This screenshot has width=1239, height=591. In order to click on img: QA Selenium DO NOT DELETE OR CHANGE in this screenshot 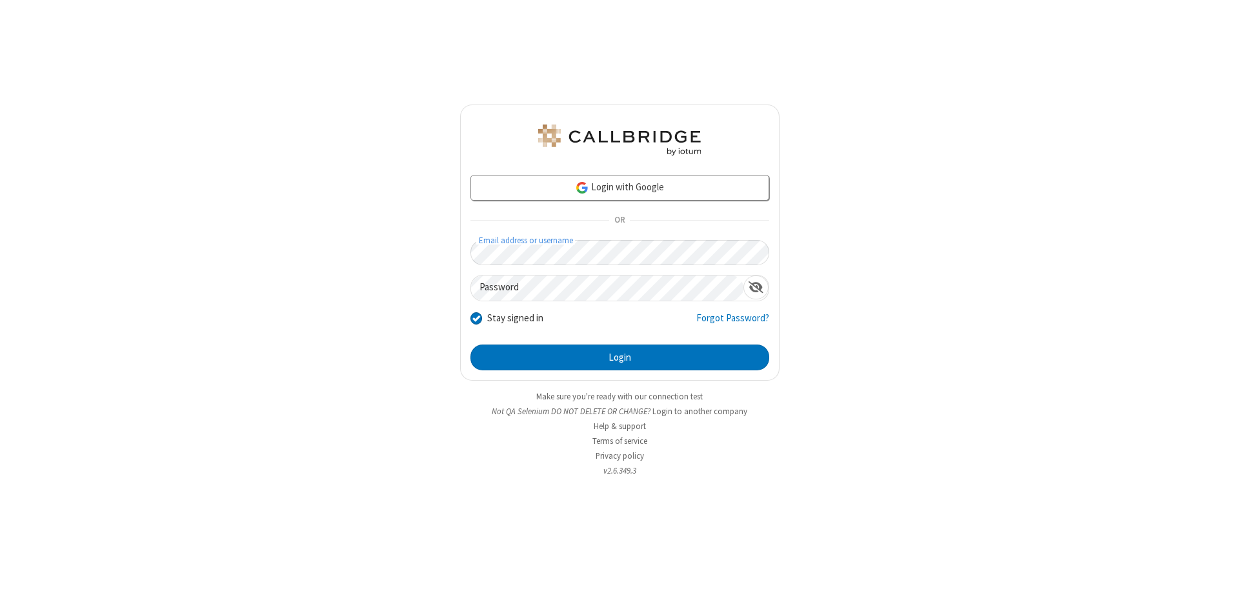, I will do `click(620, 140)`.